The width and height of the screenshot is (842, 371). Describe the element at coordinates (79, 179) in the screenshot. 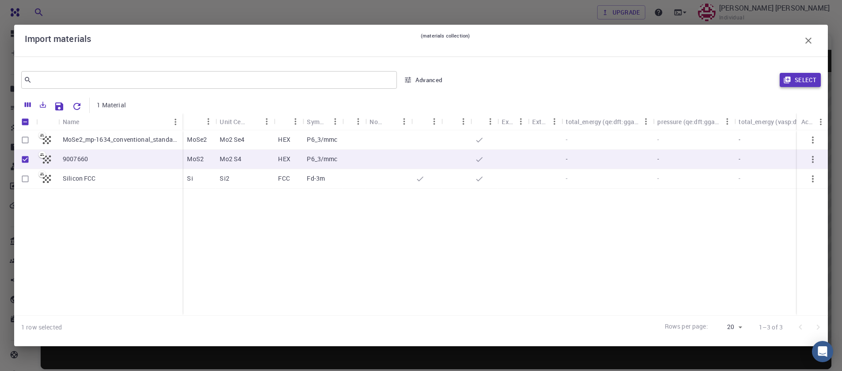

I see `p: Silicon FCC` at that location.